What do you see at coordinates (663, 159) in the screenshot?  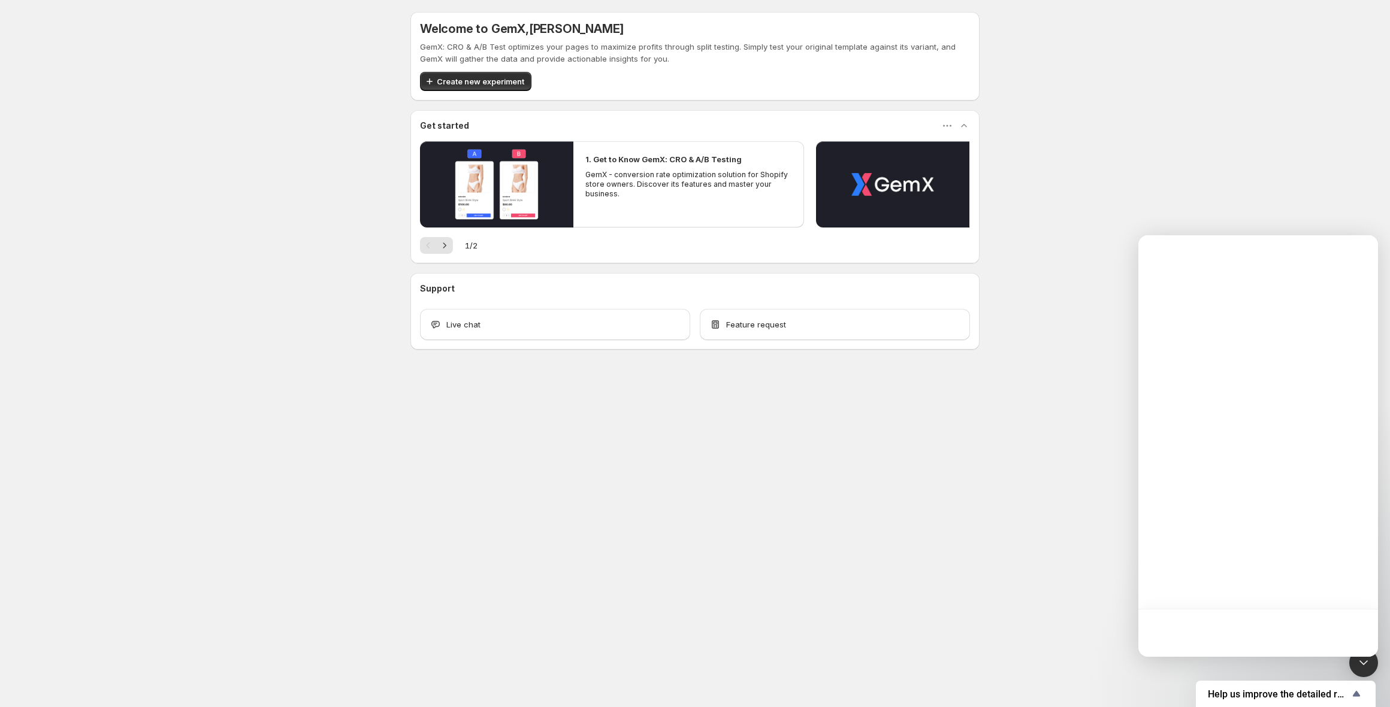 I see `h2: 1. Get to Know GemX: CRO & A/B Testing` at bounding box center [663, 159].